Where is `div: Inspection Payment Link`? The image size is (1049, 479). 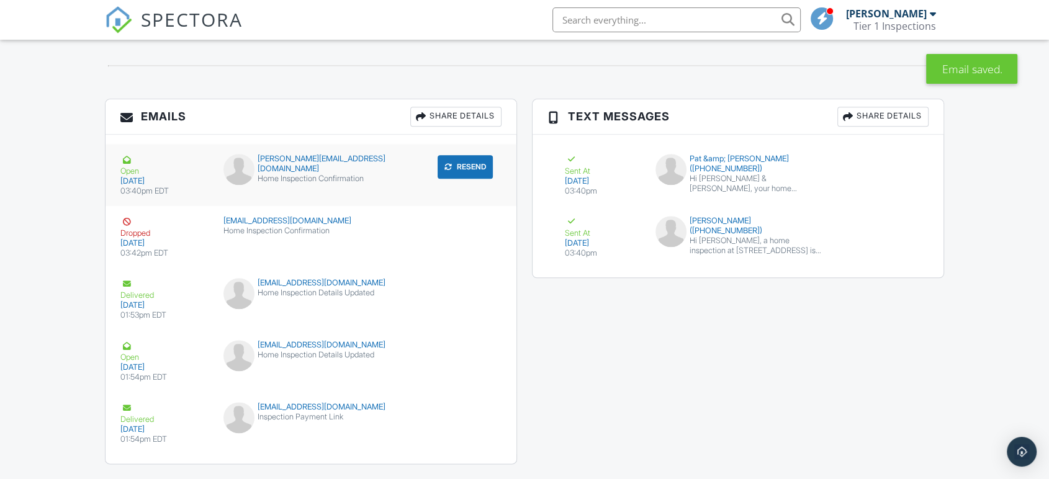 div: Inspection Payment Link is located at coordinates (311, 417).